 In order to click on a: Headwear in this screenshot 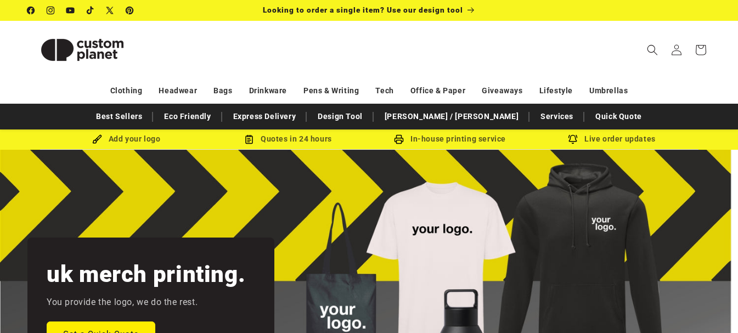, I will do `click(178, 91)`.